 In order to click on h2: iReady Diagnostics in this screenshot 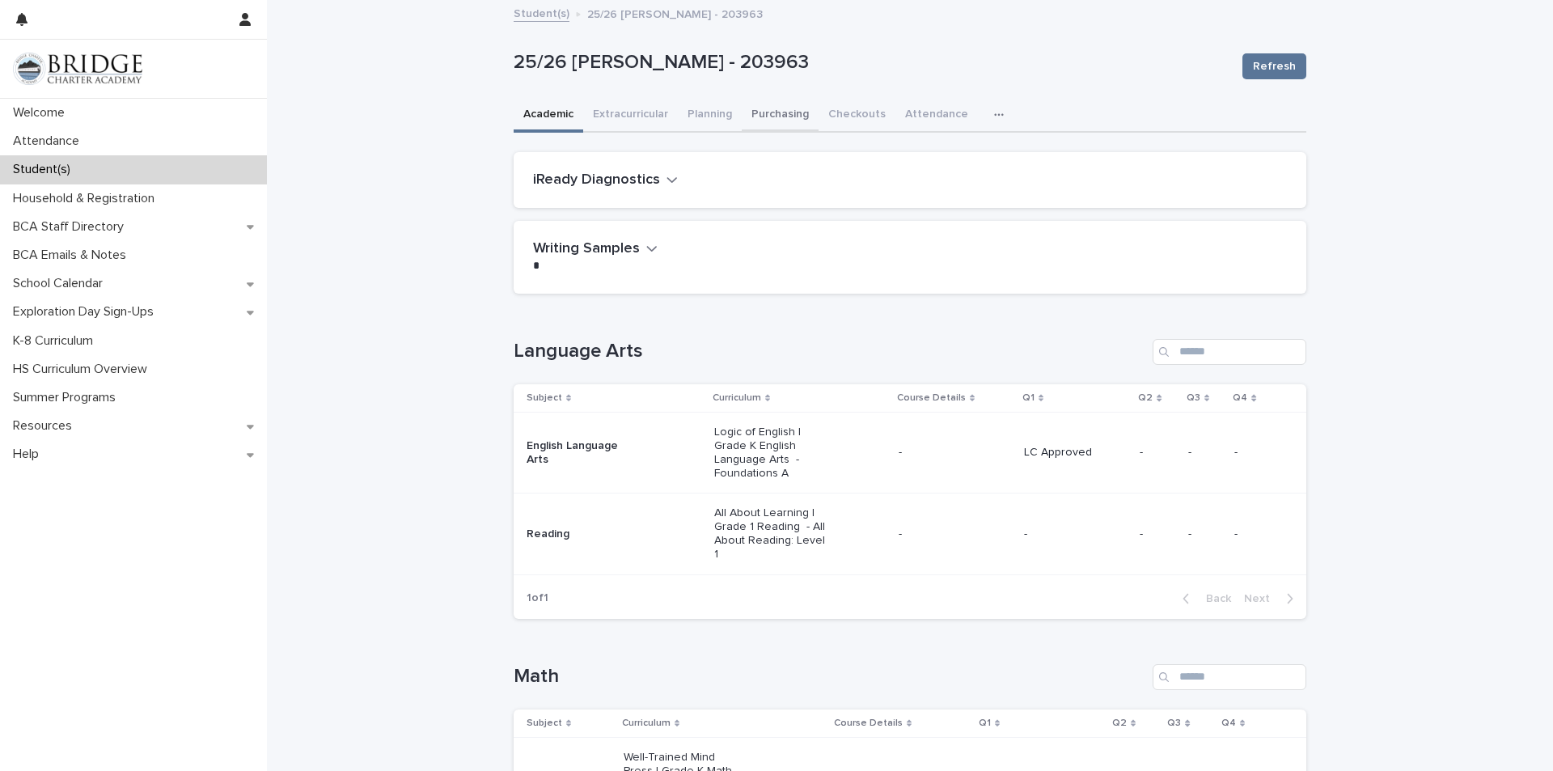, I will do `click(596, 180)`.